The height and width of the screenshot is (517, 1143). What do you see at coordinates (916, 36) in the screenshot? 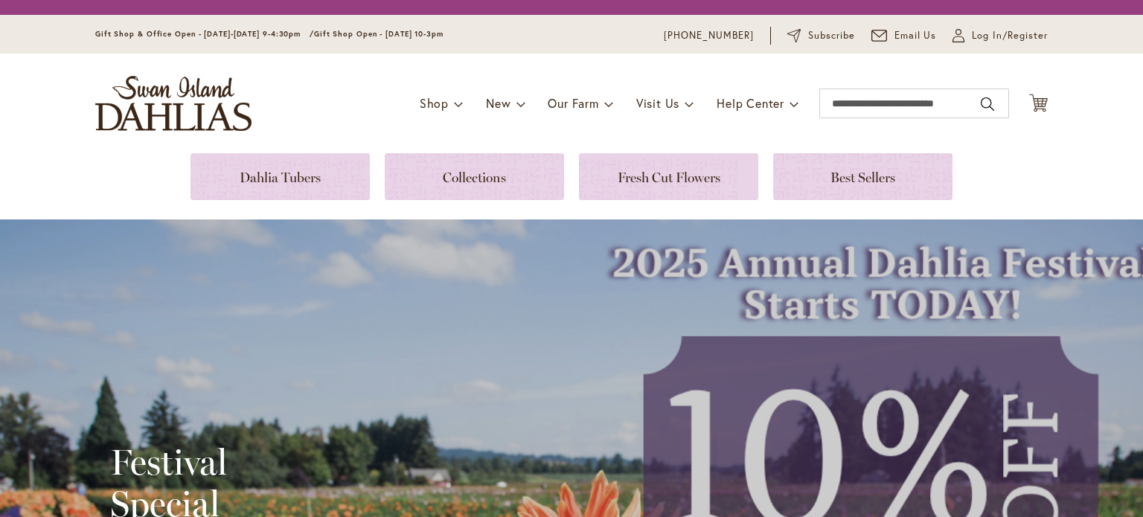
I see `span: Email Us` at bounding box center [916, 36].